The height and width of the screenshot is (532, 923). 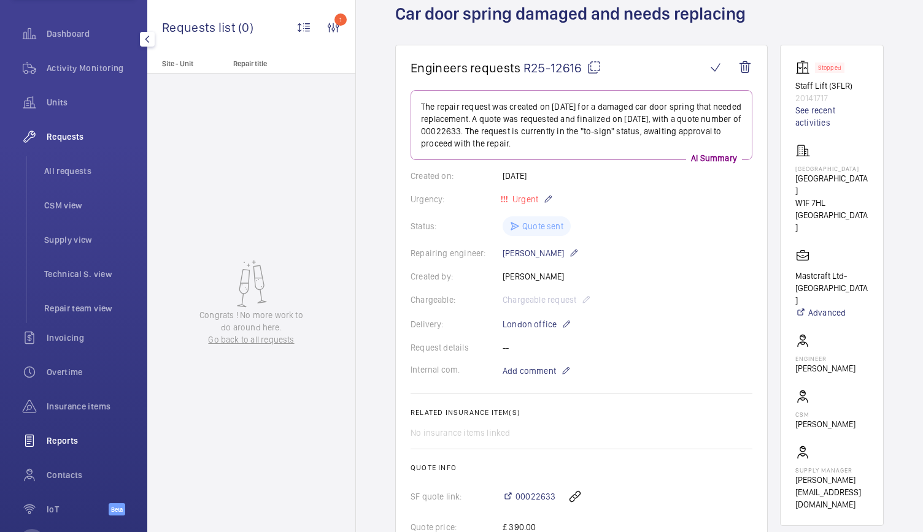 What do you see at coordinates (529, 497) in the screenshot?
I see `a: 00022633` at bounding box center [529, 497].